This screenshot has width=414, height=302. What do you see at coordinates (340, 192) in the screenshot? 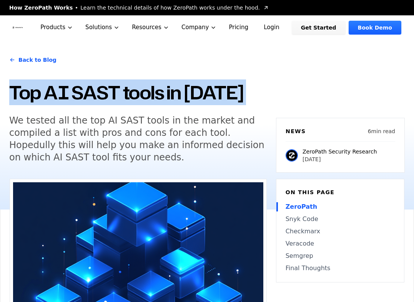
I see `h6: On this page` at bounding box center [340, 192].